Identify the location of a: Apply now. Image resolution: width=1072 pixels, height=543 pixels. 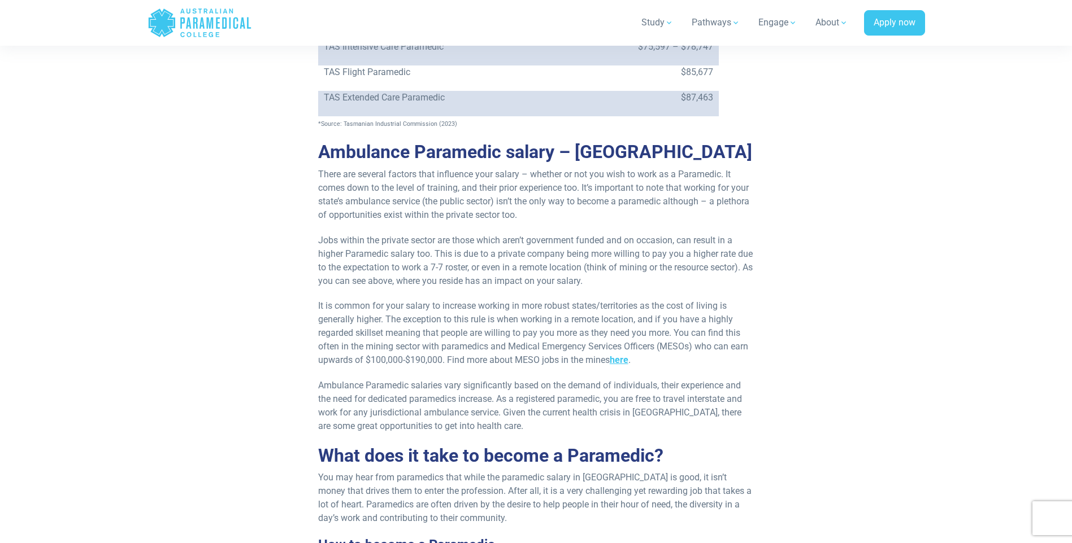
(894, 23).